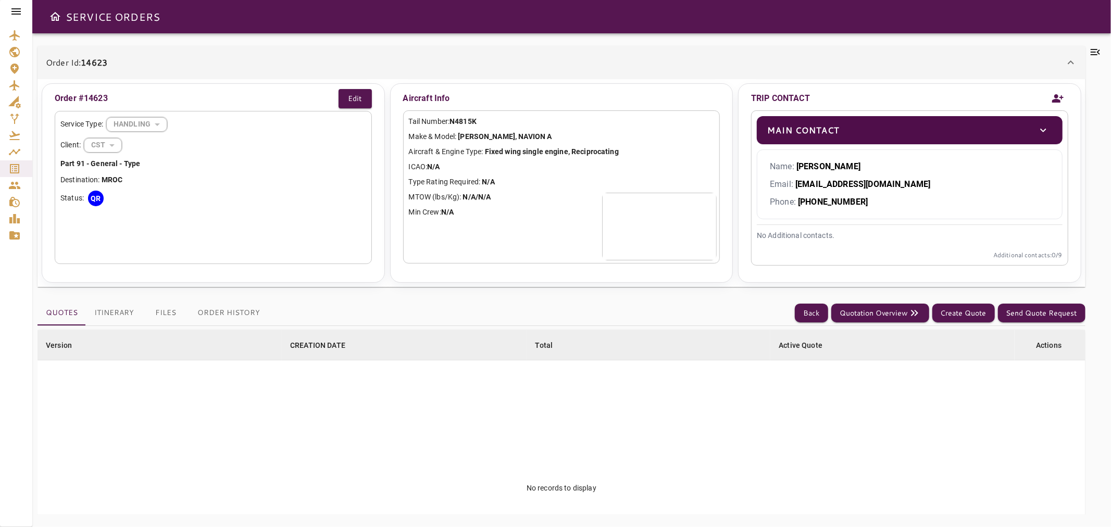 The width and height of the screenshot is (1111, 527). I want to click on button: Files, so click(166, 313).